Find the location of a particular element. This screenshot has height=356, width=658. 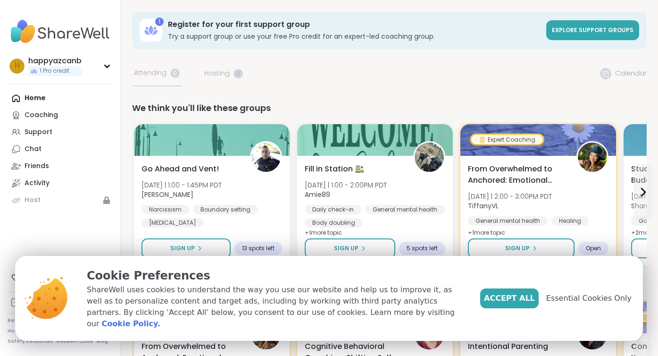

span: Go Ahead and Vent! is located at coordinates (180, 169).